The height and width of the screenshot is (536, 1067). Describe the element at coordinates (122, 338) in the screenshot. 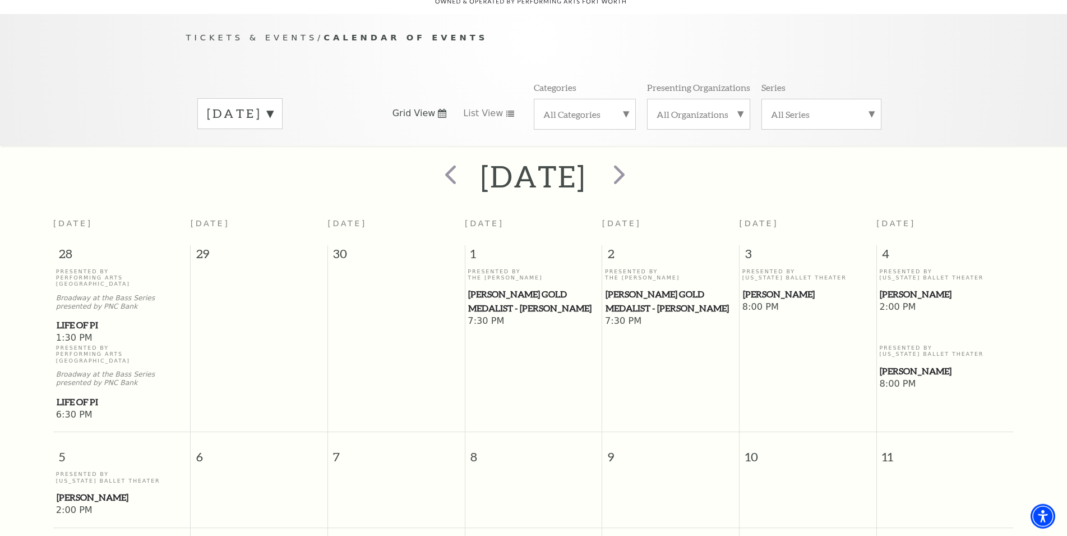

I see `span: 1:30 PM` at that location.